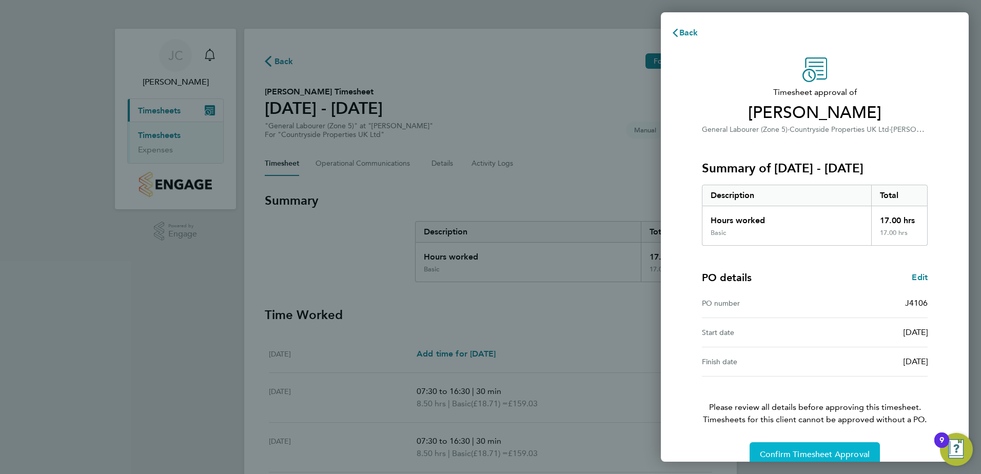 Image resolution: width=981 pixels, height=474 pixels. Describe the element at coordinates (839, 129) in the screenshot. I see `span: Countryside Properties UK Ltd` at that location.